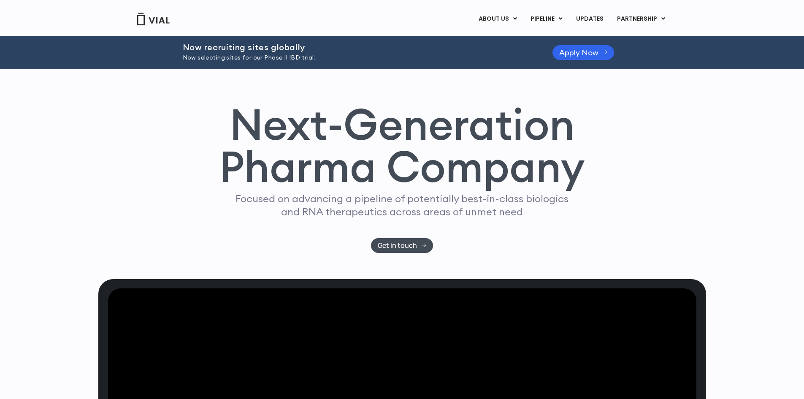 Image resolution: width=804 pixels, height=399 pixels. What do you see at coordinates (153, 19) in the screenshot?
I see `img: Vial Logo` at bounding box center [153, 19].